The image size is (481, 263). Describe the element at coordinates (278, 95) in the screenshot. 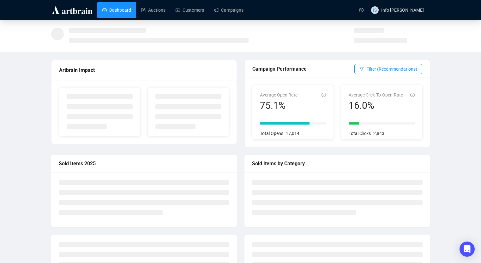

I see `span: Average Open Rate` at that location.